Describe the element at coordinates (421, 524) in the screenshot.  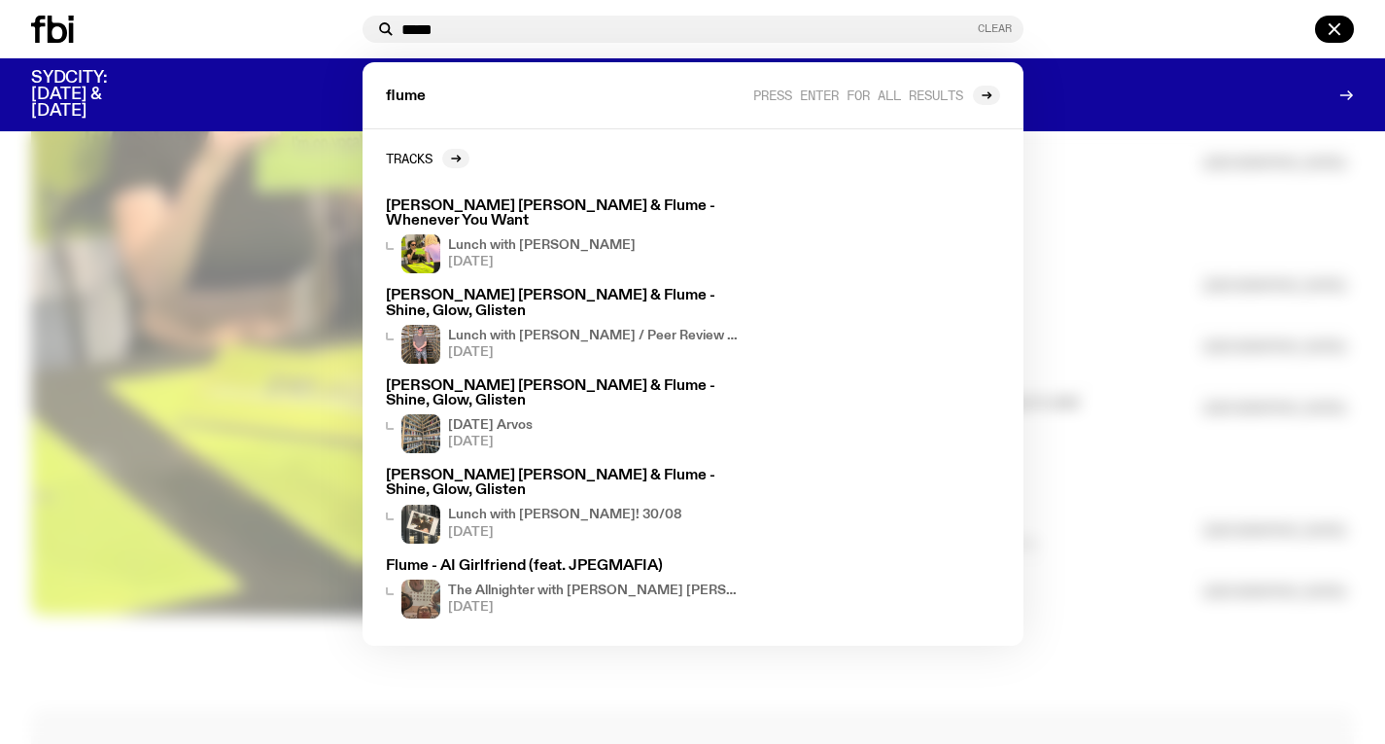
I see `img: A polaroid of Ella Avni in the studio on top of the mixer which is also located in the studio.` at that location.